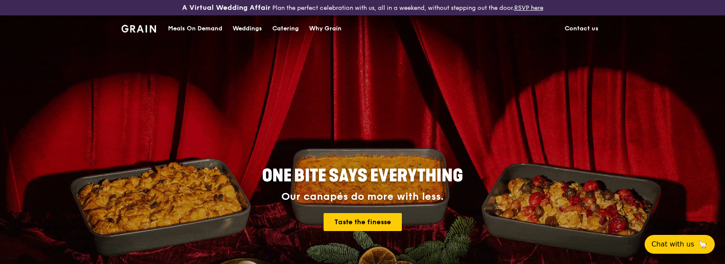  I want to click on h3: A Virtual Wedding Affair, so click(226, 8).